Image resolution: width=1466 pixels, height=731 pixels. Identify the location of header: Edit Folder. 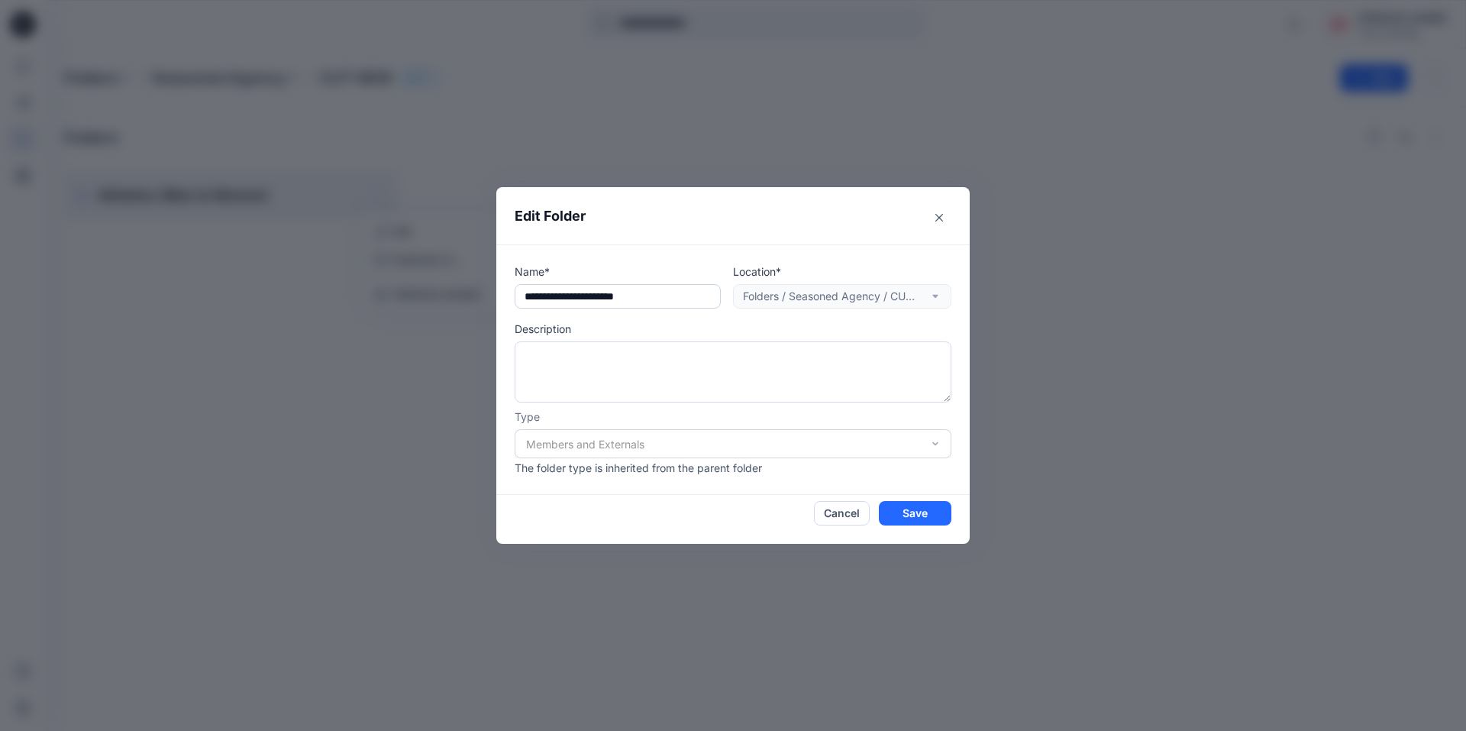
(733, 215).